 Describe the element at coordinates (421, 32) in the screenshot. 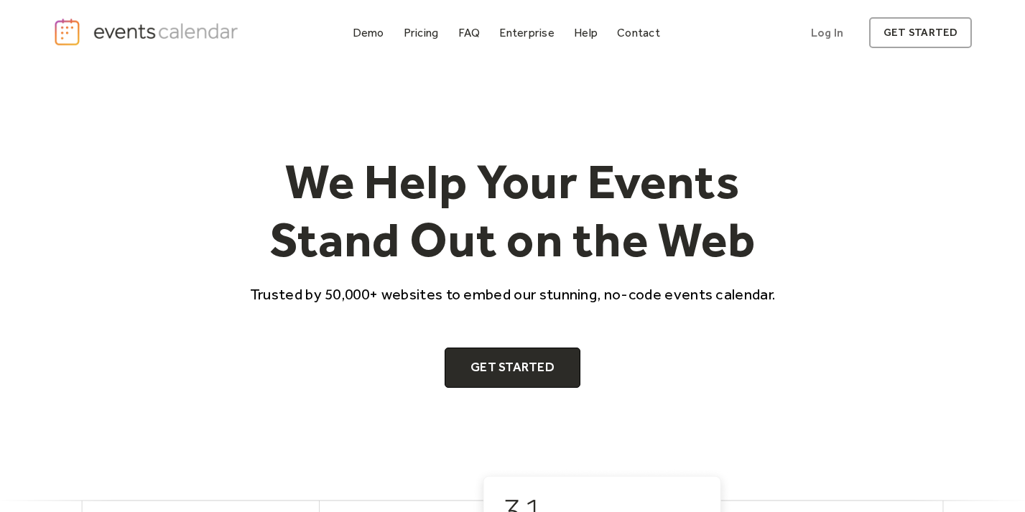

I see `div: Pricing` at that location.